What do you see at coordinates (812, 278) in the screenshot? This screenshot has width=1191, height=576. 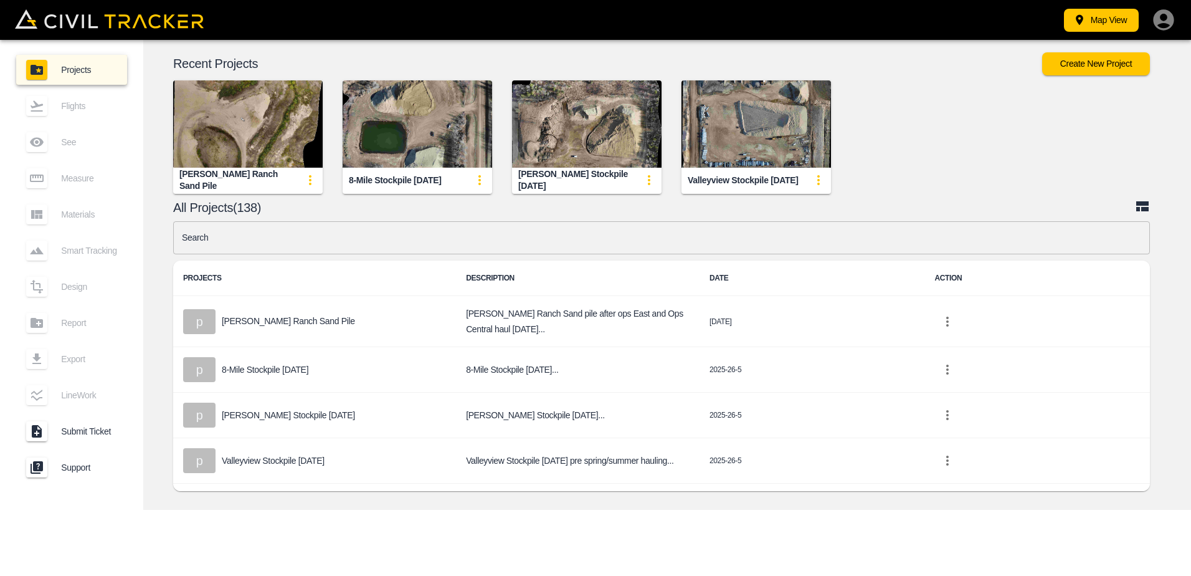 I see `th: DATE` at bounding box center [812, 278].